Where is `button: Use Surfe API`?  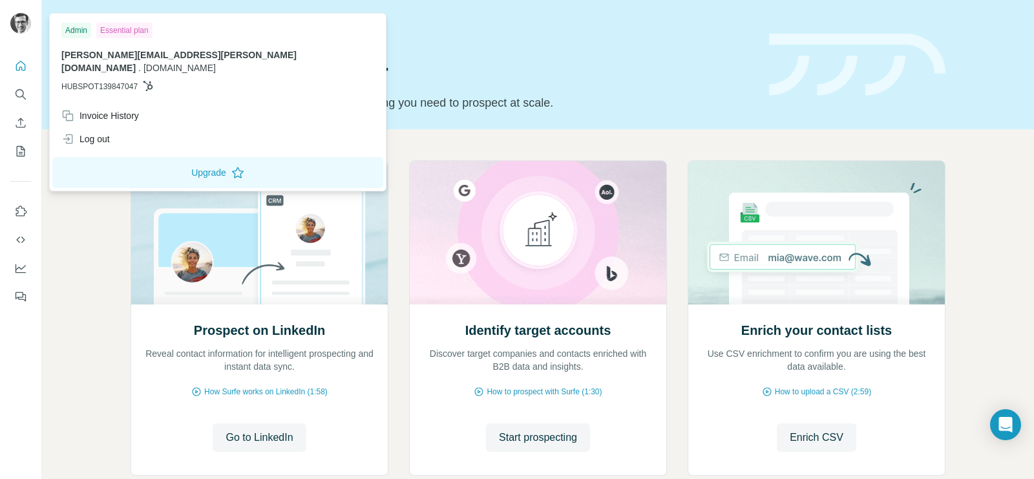 button: Use Surfe API is located at coordinates (21, 240).